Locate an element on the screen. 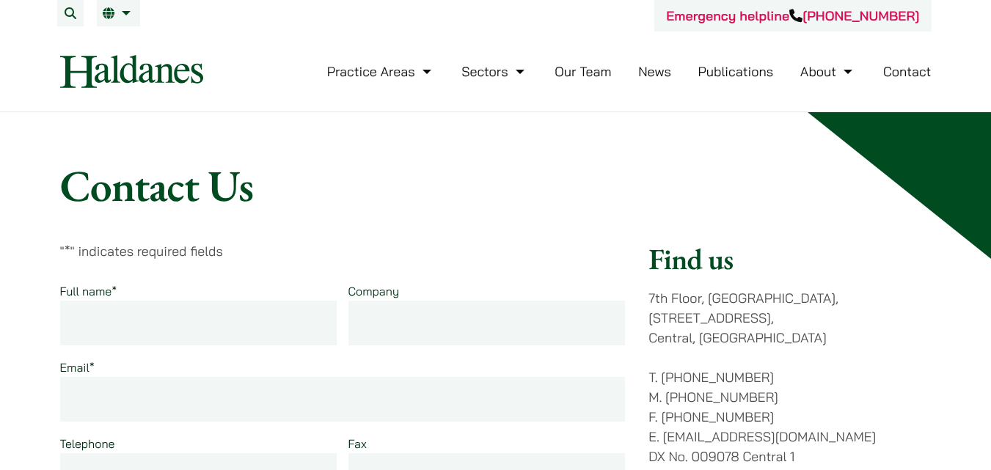  a: News is located at coordinates (654, 71).